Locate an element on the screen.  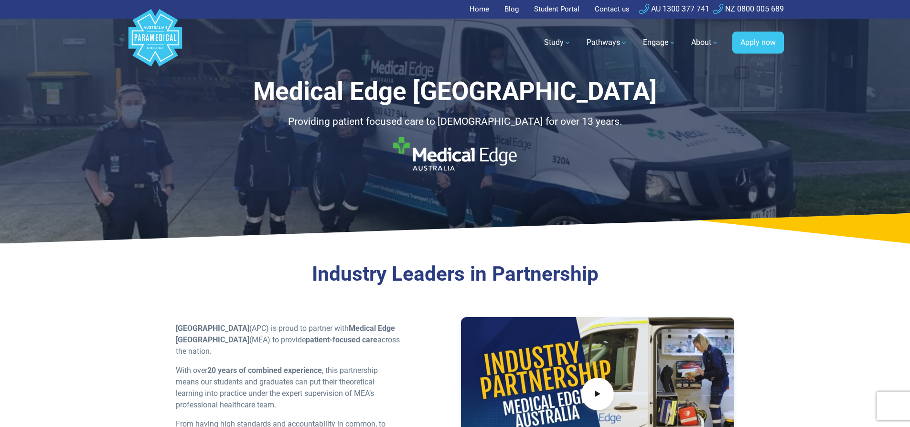
img: MEA logo - Transparent (v2) is located at coordinates (455, 154).